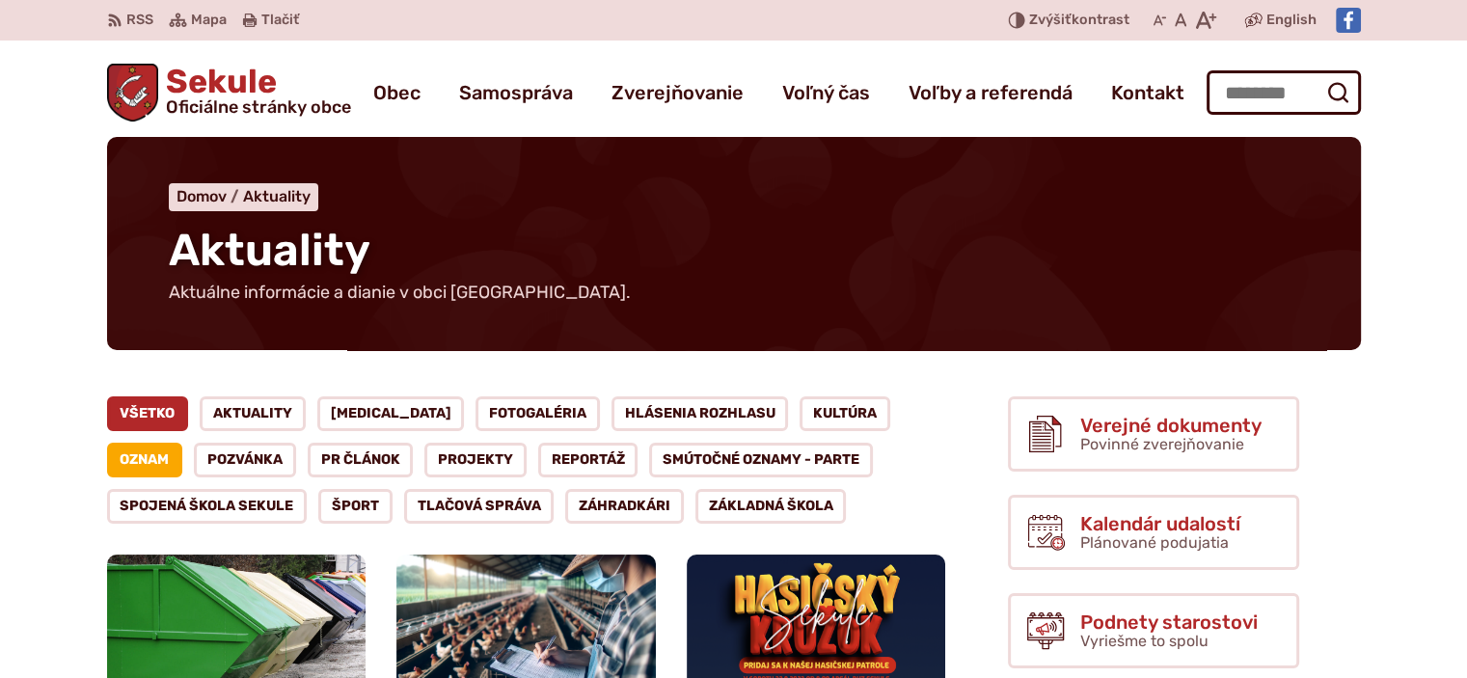 The width and height of the screenshot is (1467, 678). Describe the element at coordinates (361, 460) in the screenshot. I see `a: PR článok` at that location.